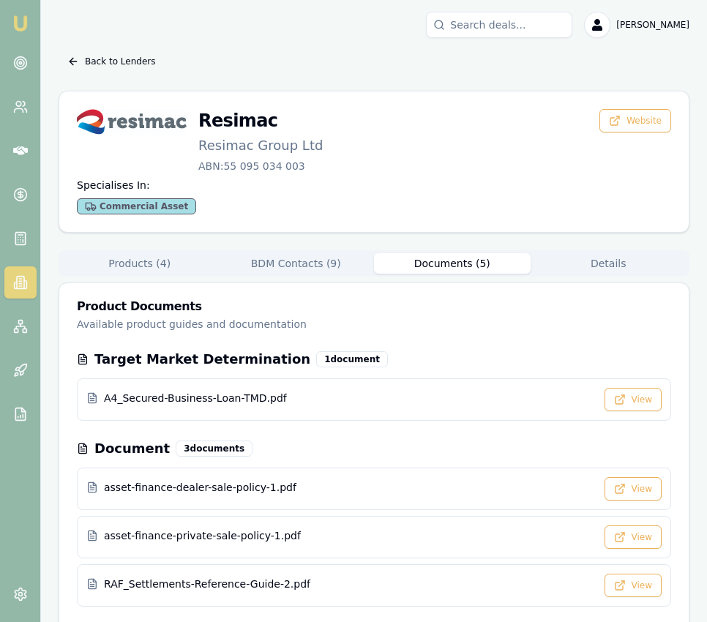 The width and height of the screenshot is (707, 622). Describe the element at coordinates (195, 398) in the screenshot. I see `span: A4_Secured-Business-Loan-TMD.pdf` at that location.